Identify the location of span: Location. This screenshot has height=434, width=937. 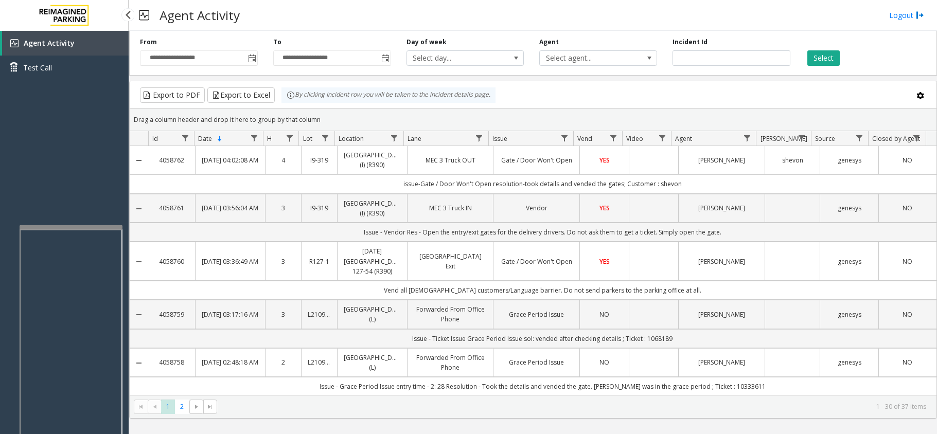
(351, 138).